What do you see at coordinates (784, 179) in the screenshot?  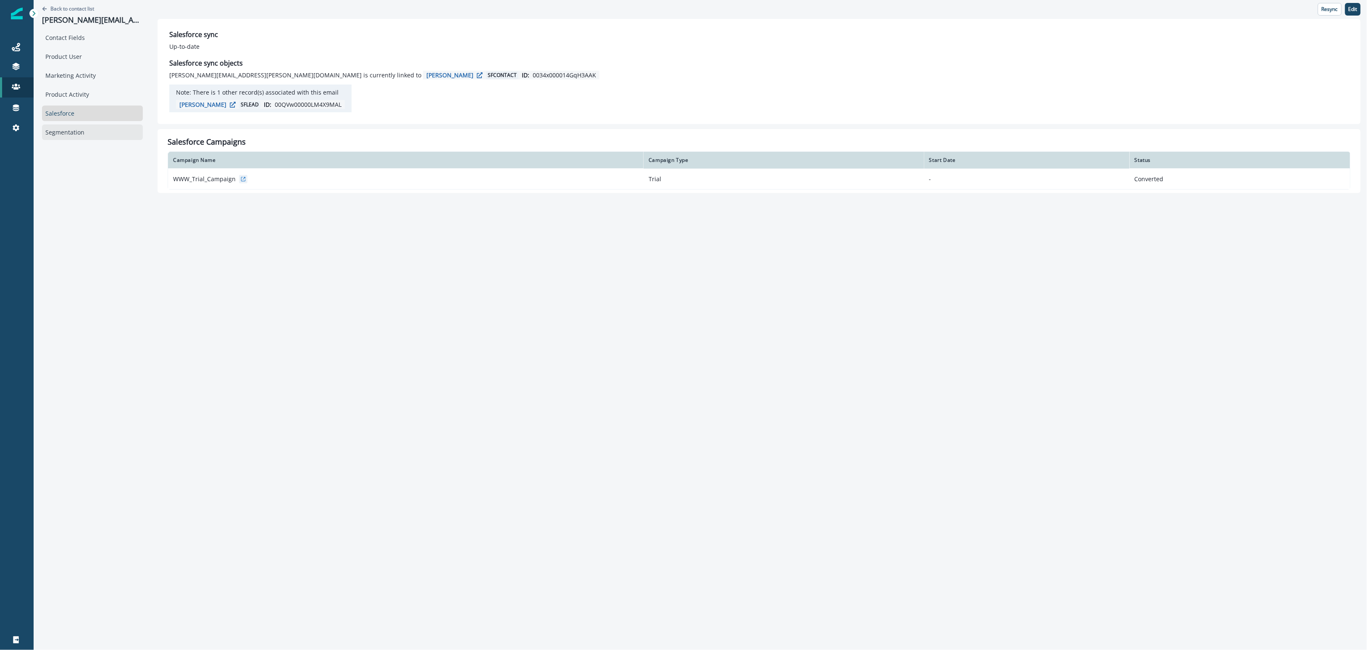 I see `td: Trial` at bounding box center [784, 179].